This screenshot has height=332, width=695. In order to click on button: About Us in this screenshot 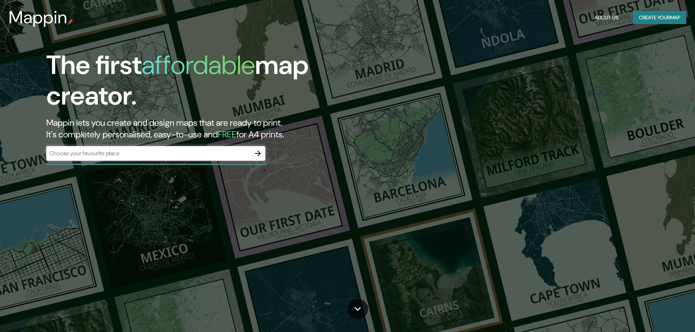, I will do `click(607, 18)`.